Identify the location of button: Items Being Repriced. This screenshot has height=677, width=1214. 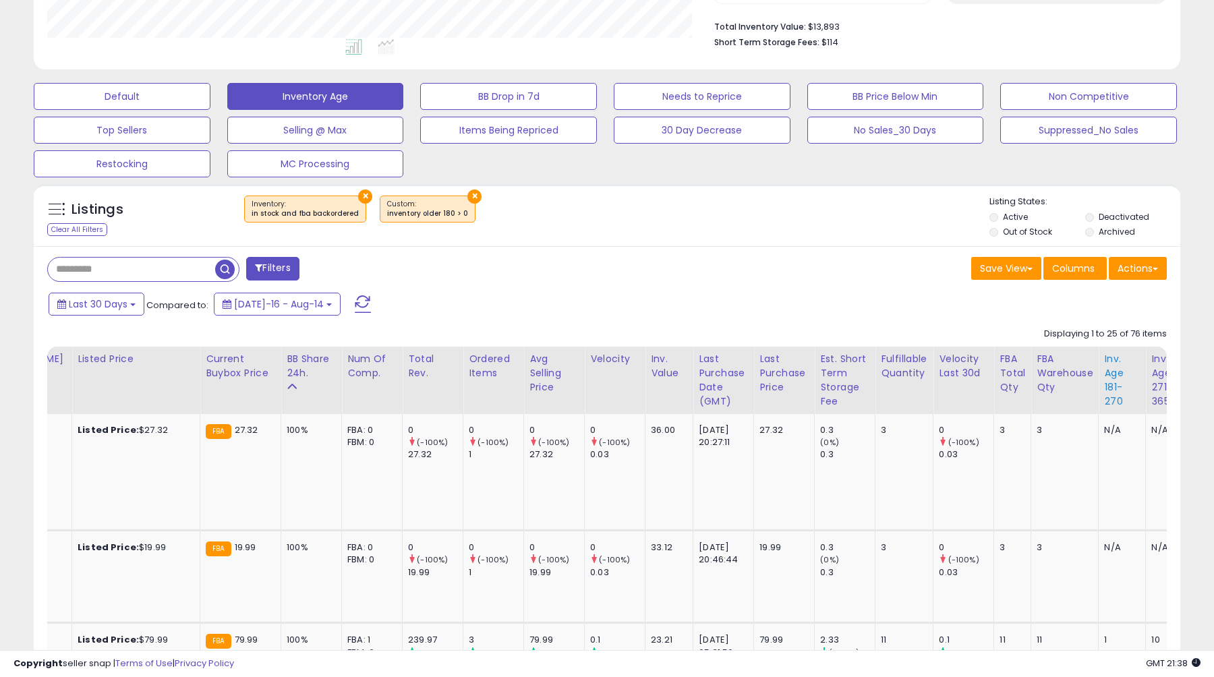
(508, 130).